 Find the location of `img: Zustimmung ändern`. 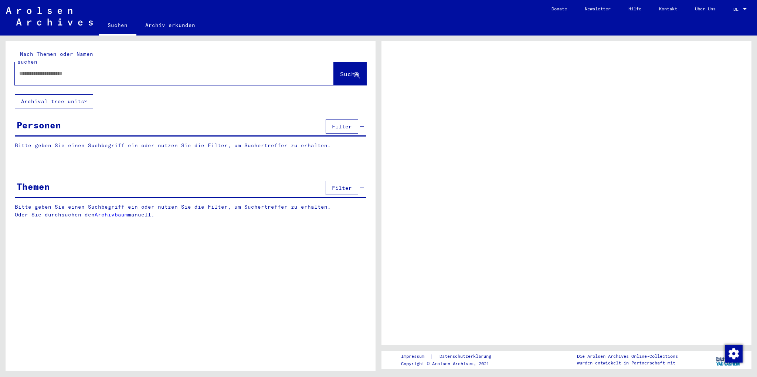

img: Zustimmung ändern is located at coordinates (734, 353).